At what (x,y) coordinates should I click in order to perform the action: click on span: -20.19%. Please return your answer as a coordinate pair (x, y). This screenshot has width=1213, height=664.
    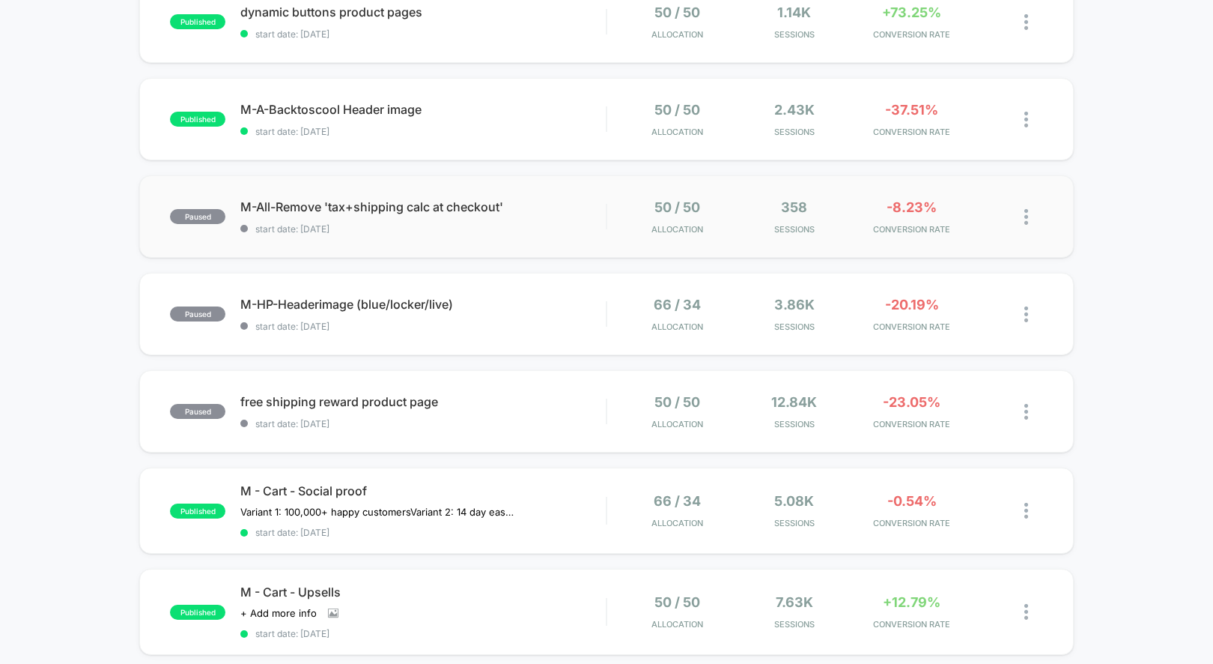
    Looking at the image, I should click on (912, 304).